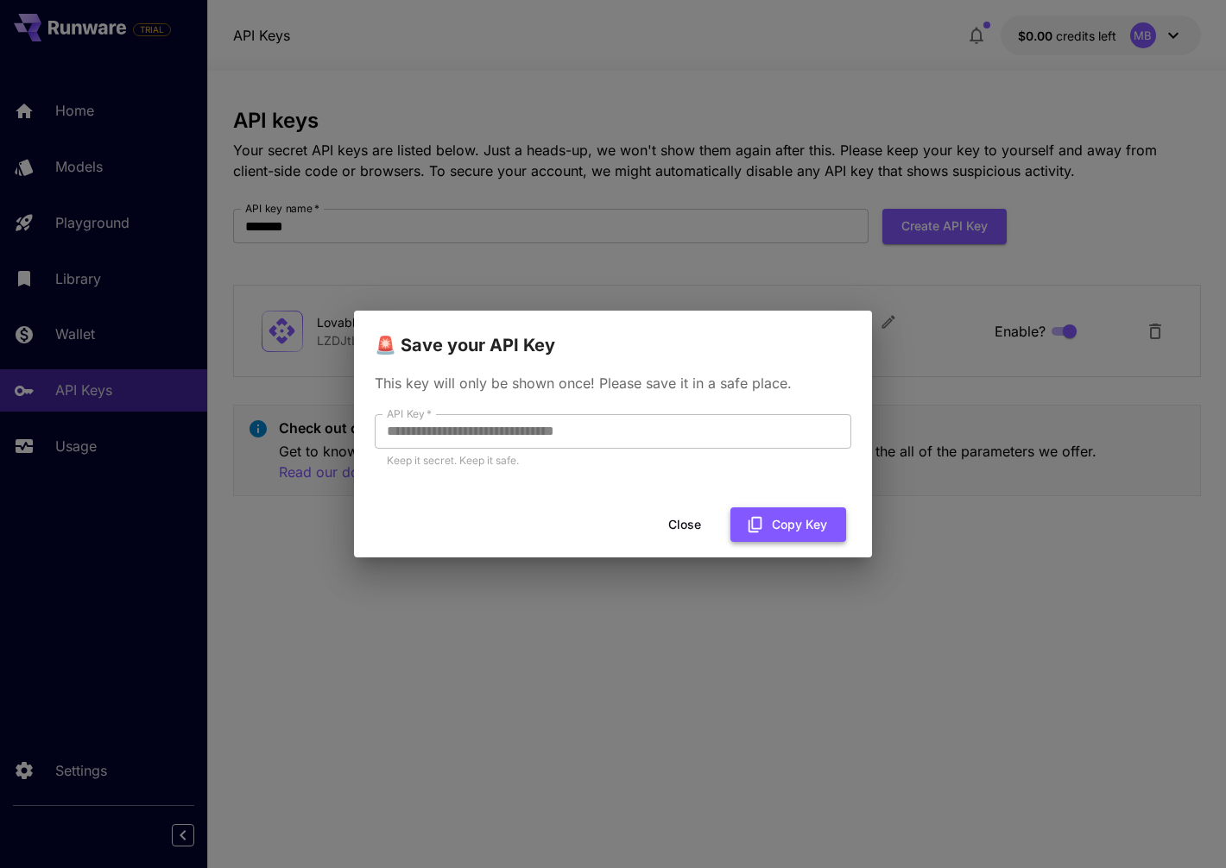 Image resolution: width=1226 pixels, height=868 pixels. What do you see at coordinates (613, 335) in the screenshot?
I see `h2: 🚨 Save your API Key` at bounding box center [613, 335].